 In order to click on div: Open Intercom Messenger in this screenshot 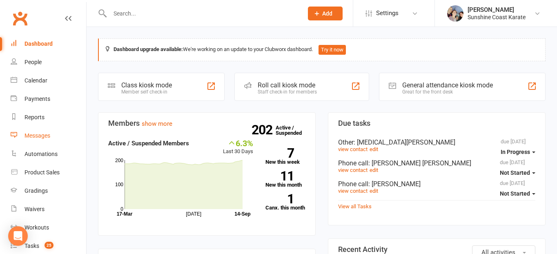, I will do `click(18, 236)`.